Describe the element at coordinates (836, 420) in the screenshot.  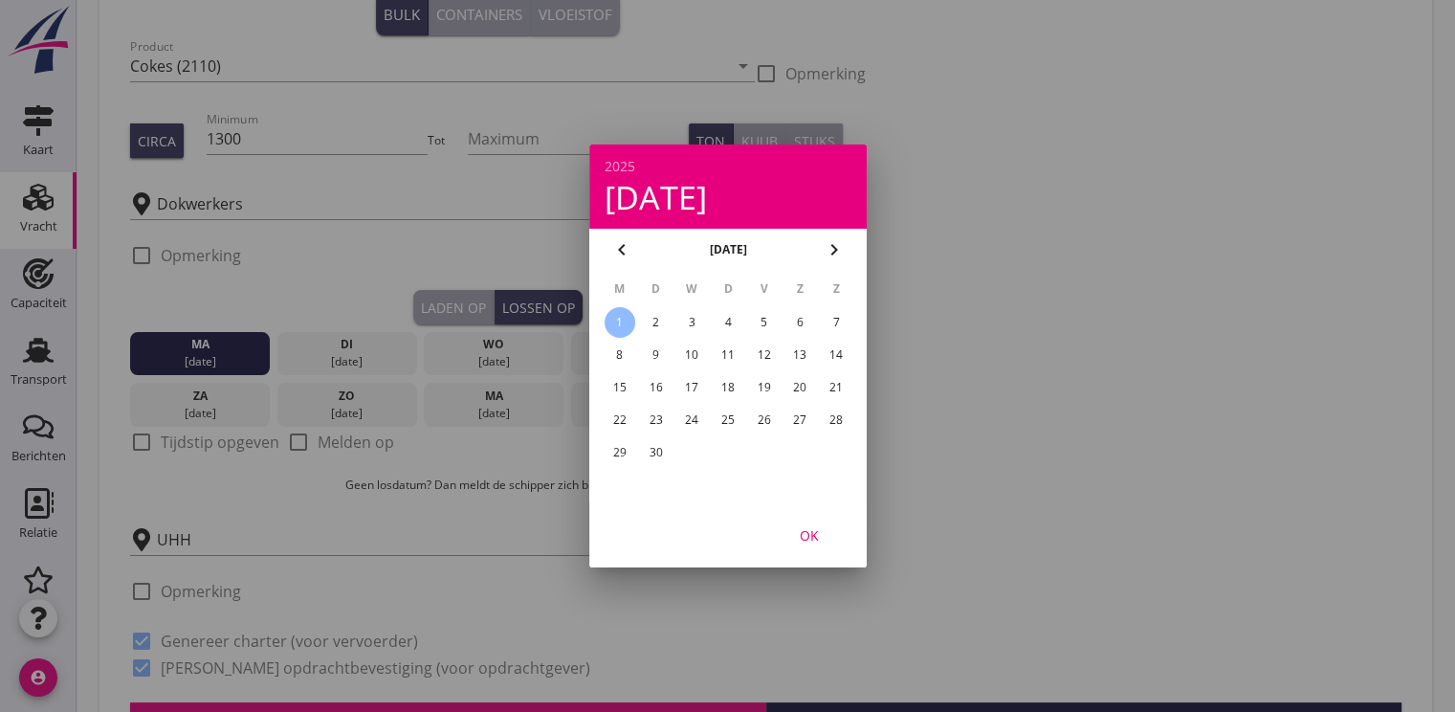
I see `div: 28` at that location.